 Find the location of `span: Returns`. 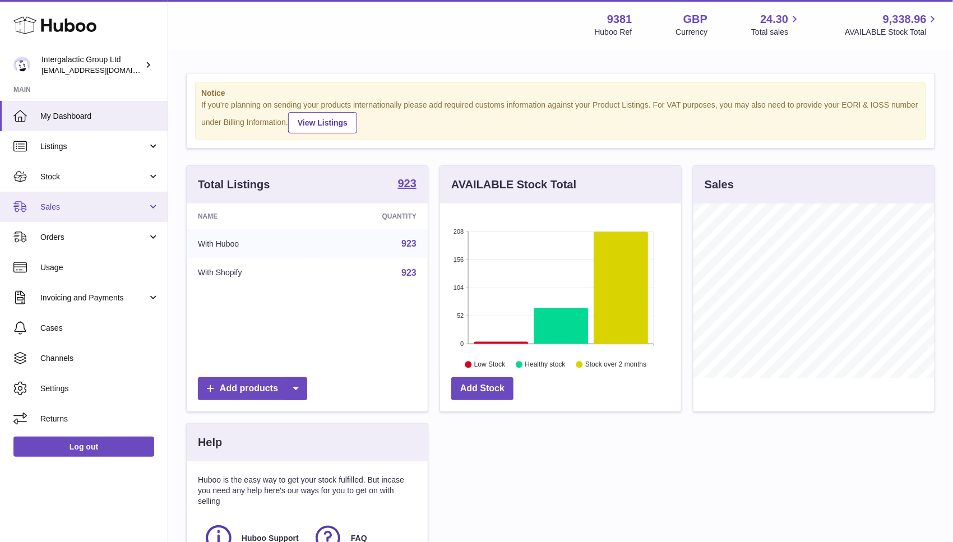

span: Returns is located at coordinates (100, 419).